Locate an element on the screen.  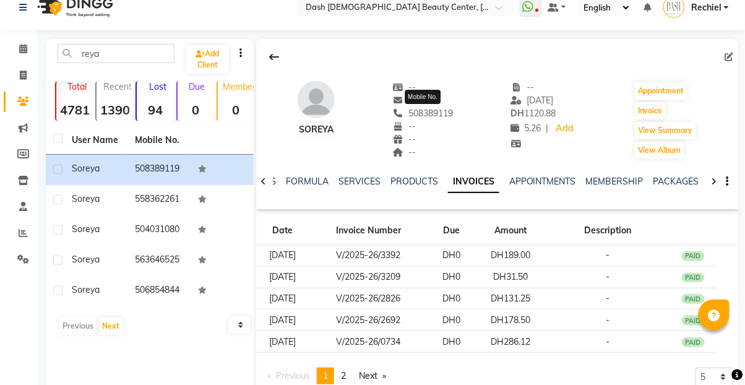
p: Member is located at coordinates (238, 87).